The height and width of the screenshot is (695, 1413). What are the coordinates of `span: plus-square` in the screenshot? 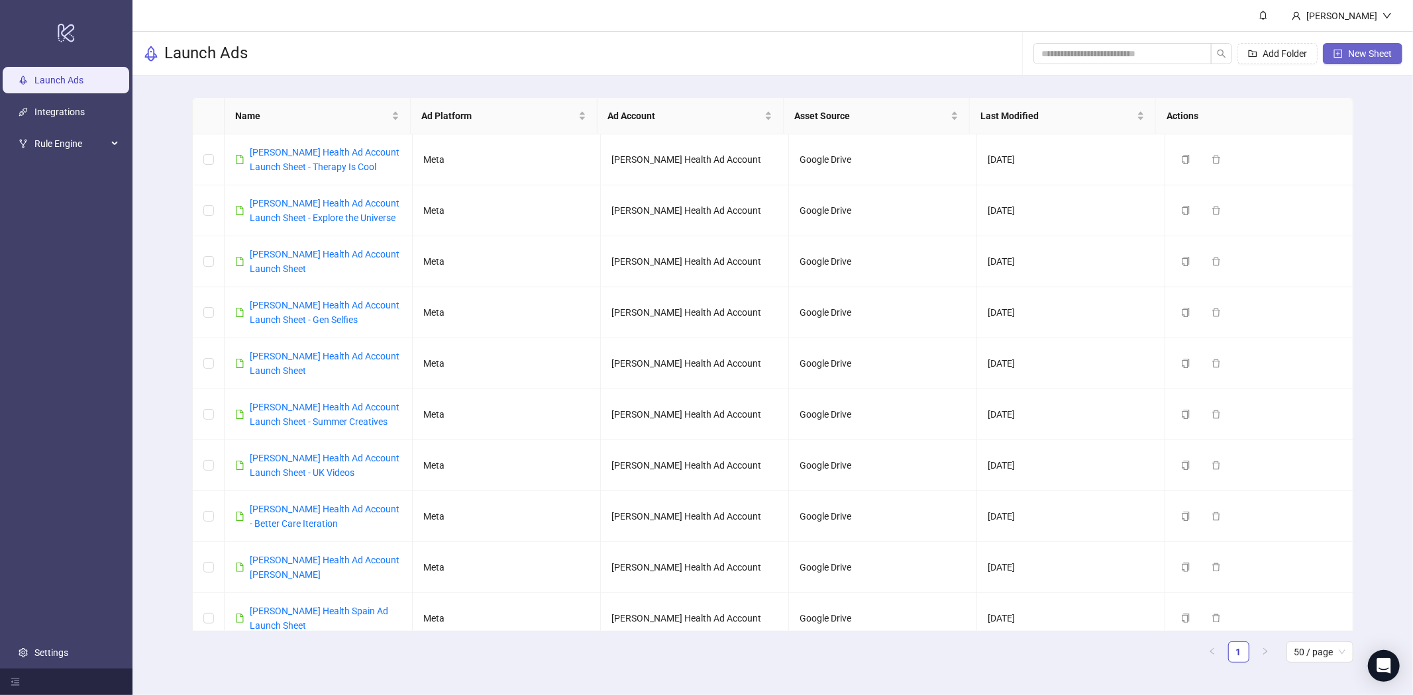 It's located at (1338, 54).